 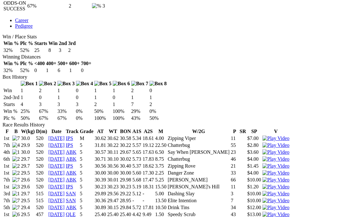 What do you see at coordinates (11, 104) in the screenshot?
I see `td: Starts` at bounding box center [11, 104].